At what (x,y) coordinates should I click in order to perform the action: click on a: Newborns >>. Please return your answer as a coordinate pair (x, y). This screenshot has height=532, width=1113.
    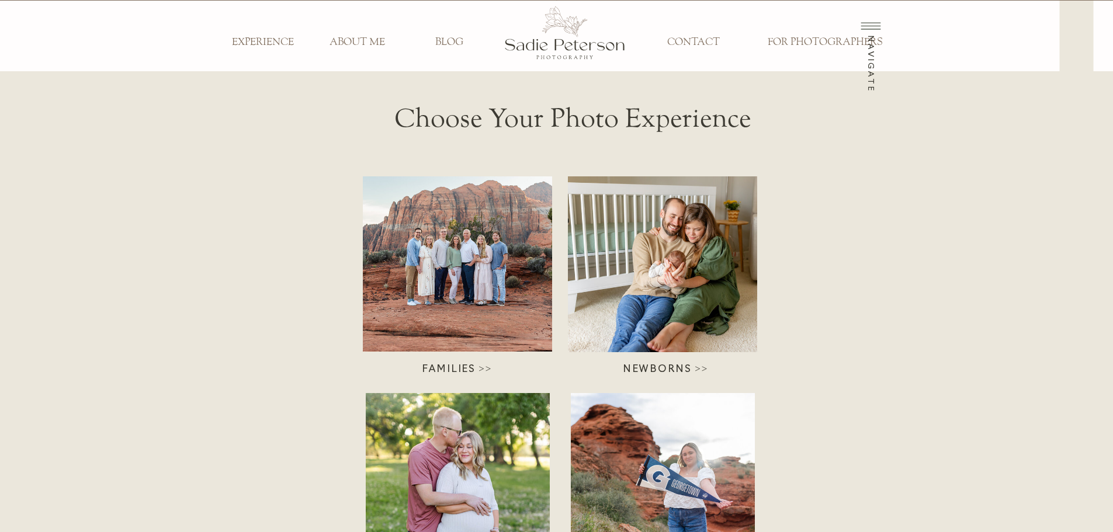
    Looking at the image, I should click on (665, 369).